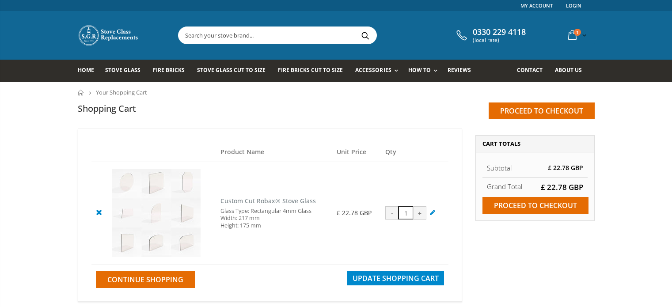 Image resolution: width=672 pixels, height=307 pixels. What do you see at coordinates (490, 35) in the screenshot?
I see `a: 0330 229 4118 (local rate)` at bounding box center [490, 35].